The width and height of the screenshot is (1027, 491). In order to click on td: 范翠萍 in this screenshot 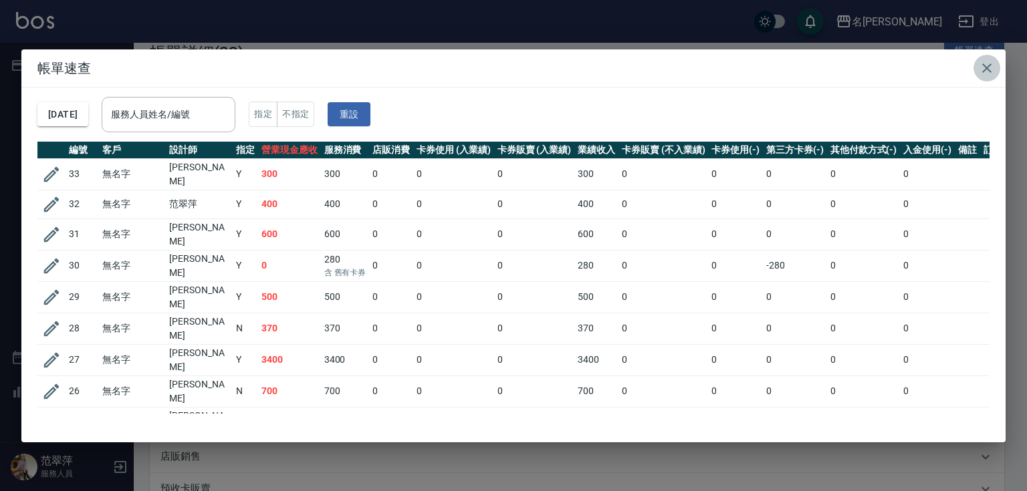, I will do `click(199, 204)`.